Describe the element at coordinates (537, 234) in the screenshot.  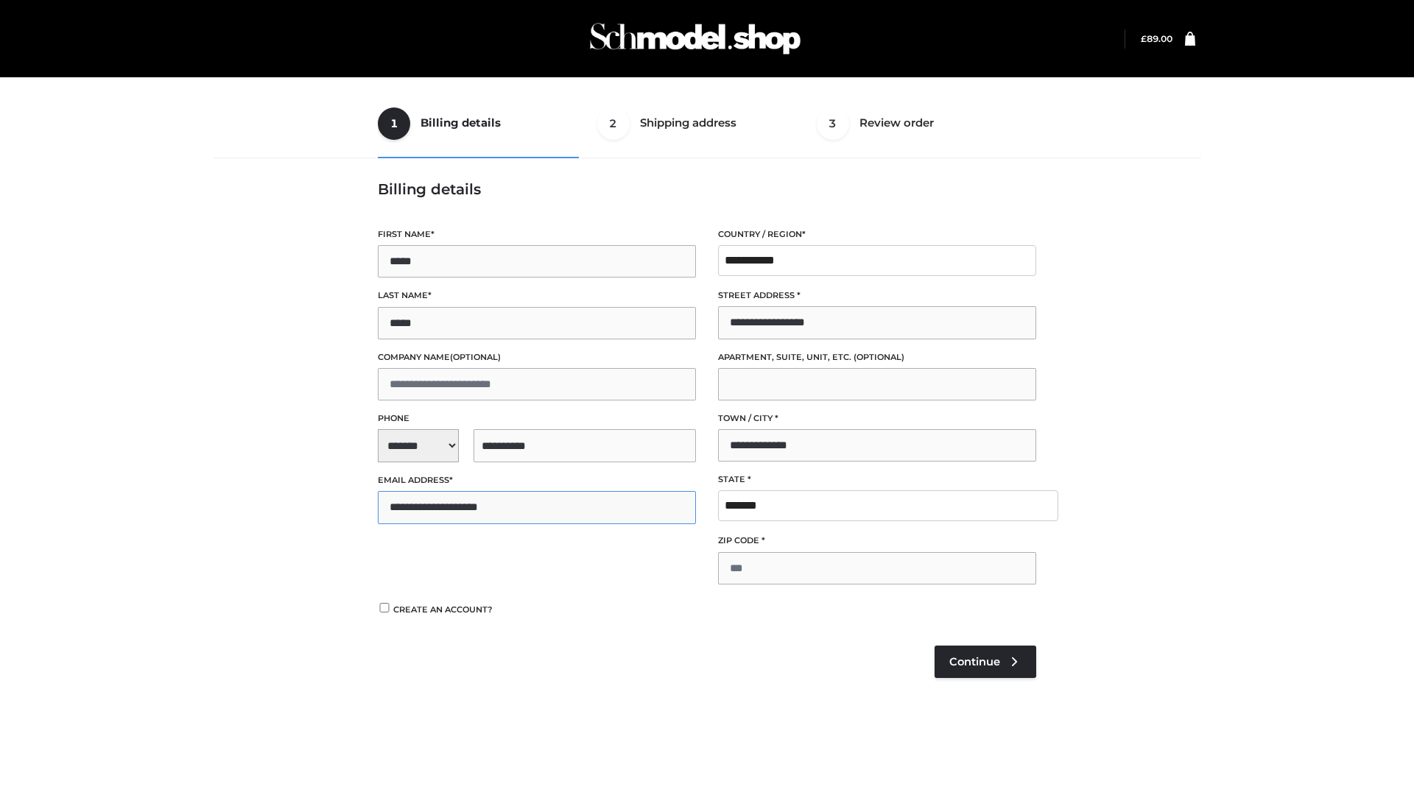
I see `label: First name` at that location.